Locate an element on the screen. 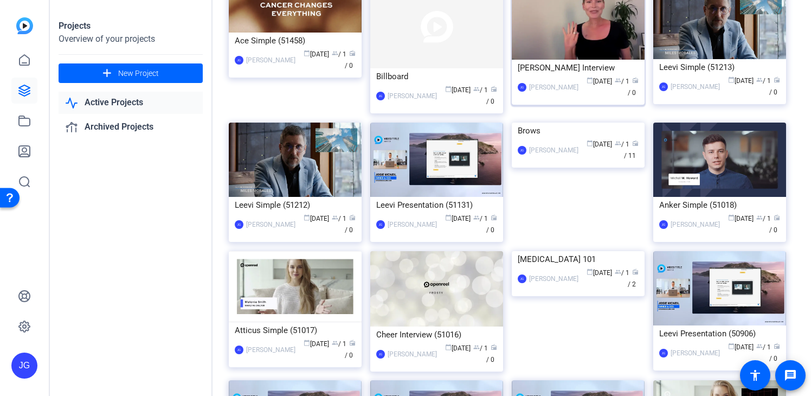 This screenshot has width=811, height=396. div: Ace Simple (51458) is located at coordinates (295, 41).